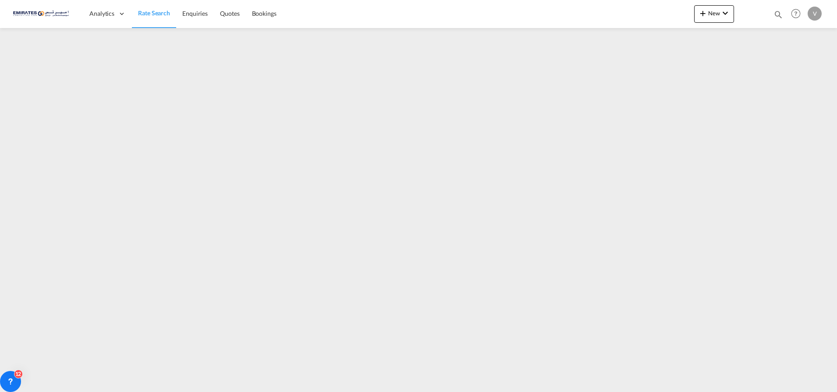  Describe the element at coordinates (713, 13) in the screenshot. I see `span: New` at that location.